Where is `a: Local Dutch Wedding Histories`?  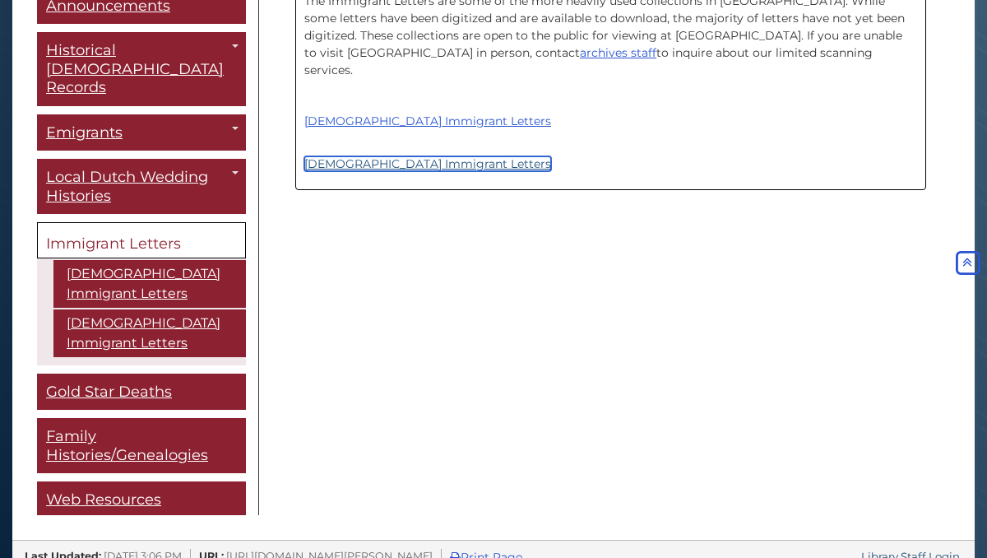
a: Local Dutch Wedding Histories is located at coordinates (141, 186).